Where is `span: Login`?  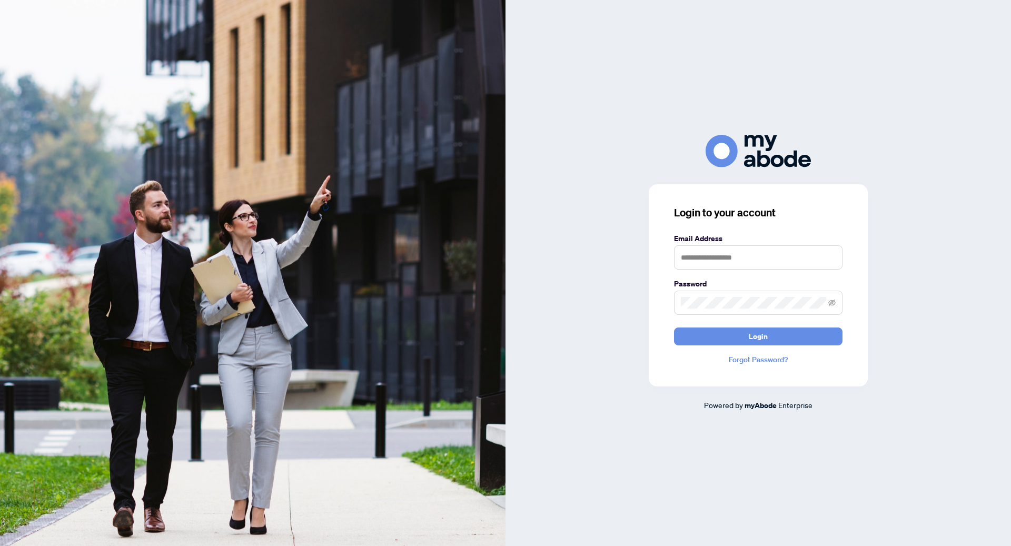
span: Login is located at coordinates (758, 336).